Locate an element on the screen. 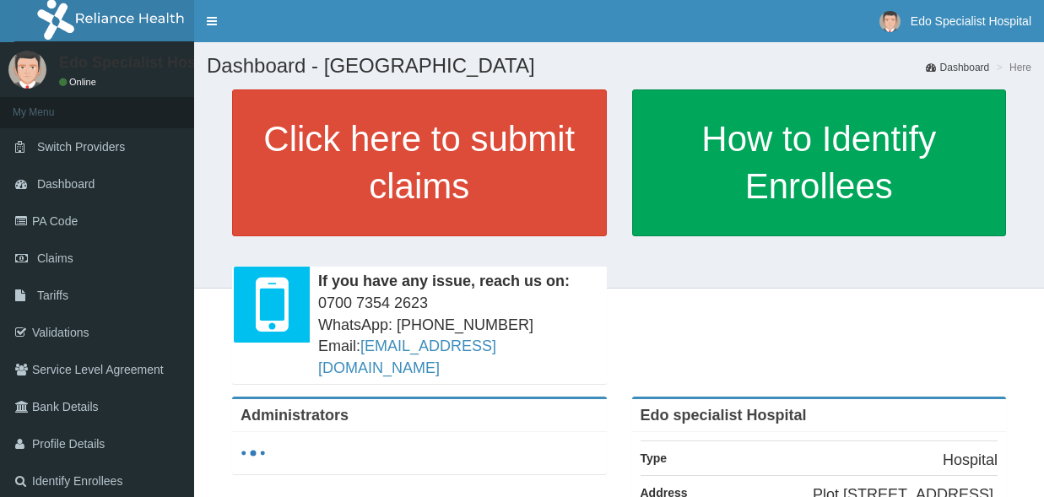  span: Claims is located at coordinates (52, 258).